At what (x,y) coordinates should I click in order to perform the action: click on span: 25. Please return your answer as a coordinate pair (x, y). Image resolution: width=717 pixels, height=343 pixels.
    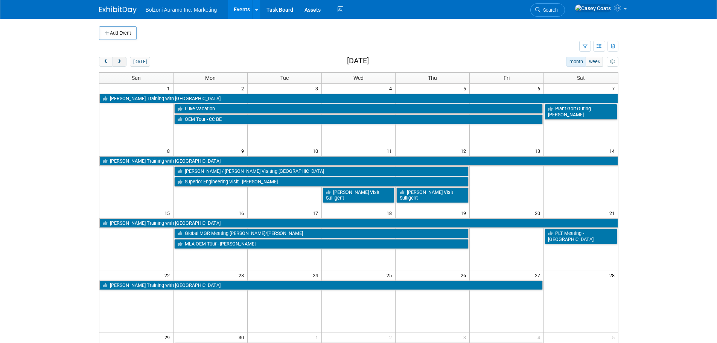
    Looking at the image, I should click on (390, 275).